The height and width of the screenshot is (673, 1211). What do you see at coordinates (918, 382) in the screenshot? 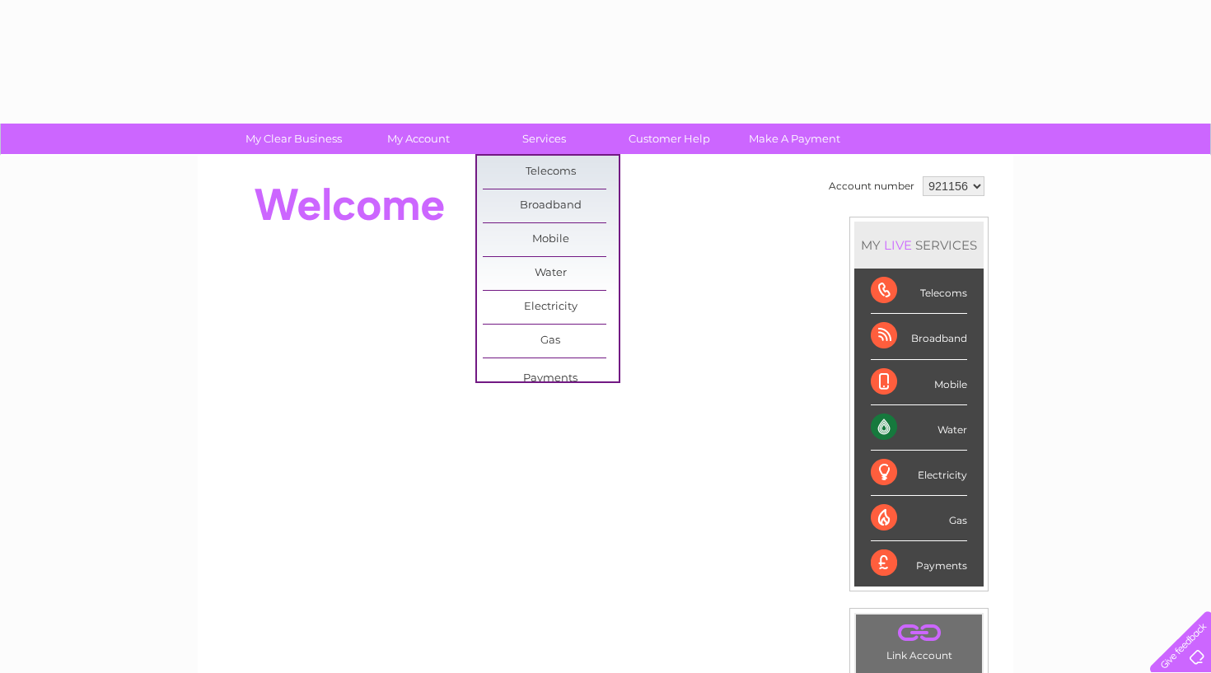
I see `div: Mobile` at bounding box center [918, 382].